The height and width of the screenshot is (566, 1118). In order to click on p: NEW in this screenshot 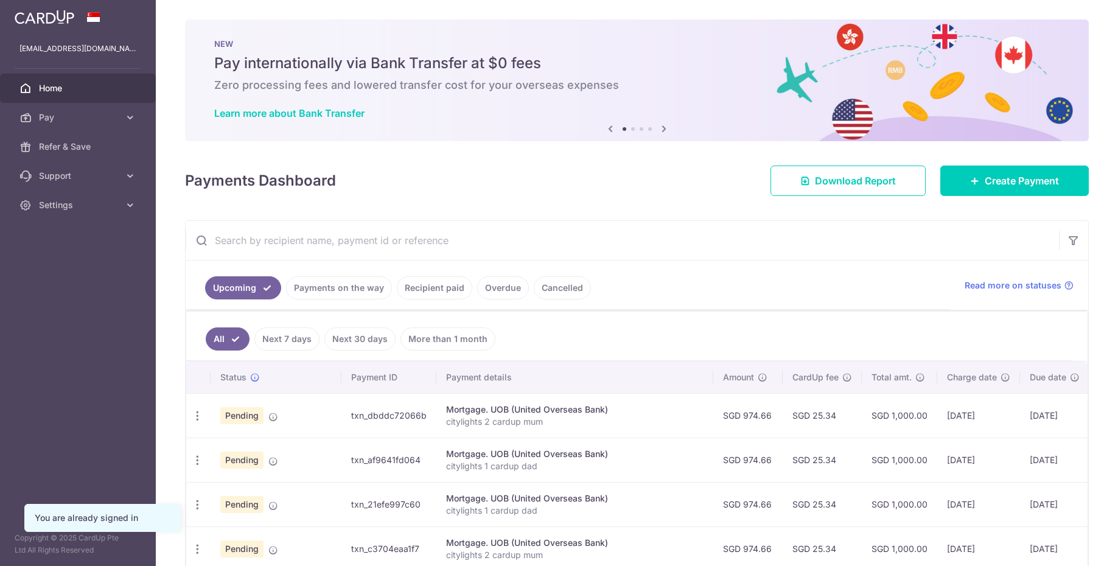, I will do `click(636, 44)`.